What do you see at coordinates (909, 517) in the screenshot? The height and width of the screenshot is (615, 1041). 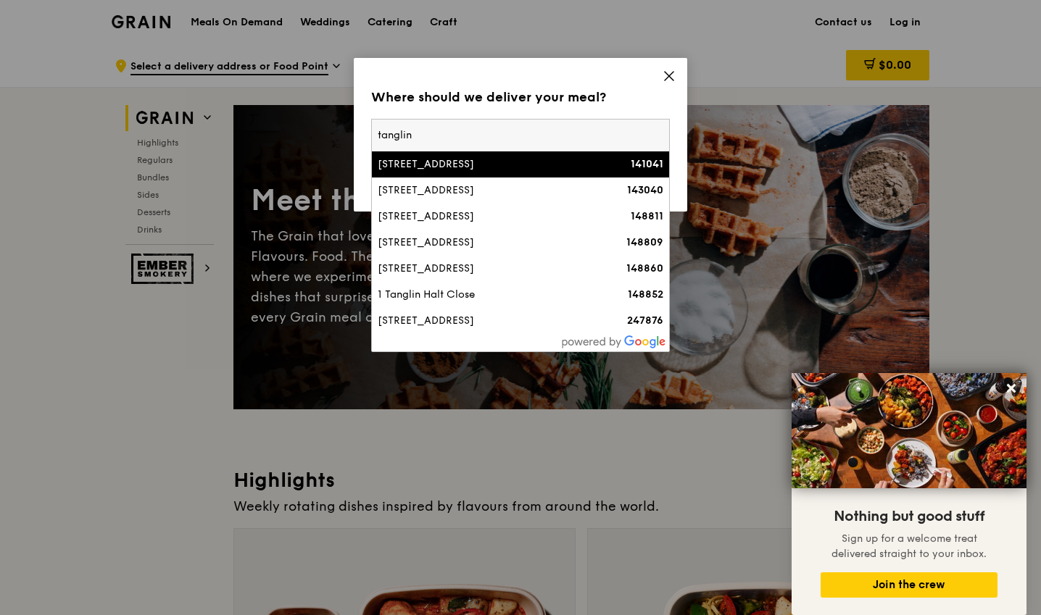 I see `span: Nothing but good stuff` at bounding box center [909, 517].